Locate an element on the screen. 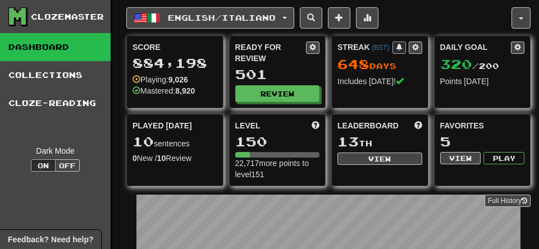 The image size is (539, 249). div: Streak is located at coordinates (365, 47).